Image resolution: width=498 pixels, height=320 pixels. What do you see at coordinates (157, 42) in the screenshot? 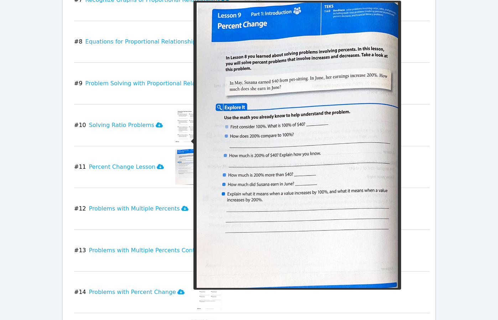
I see `h3: Equations for Proportional Relationships Lesson` at bounding box center [157, 42].